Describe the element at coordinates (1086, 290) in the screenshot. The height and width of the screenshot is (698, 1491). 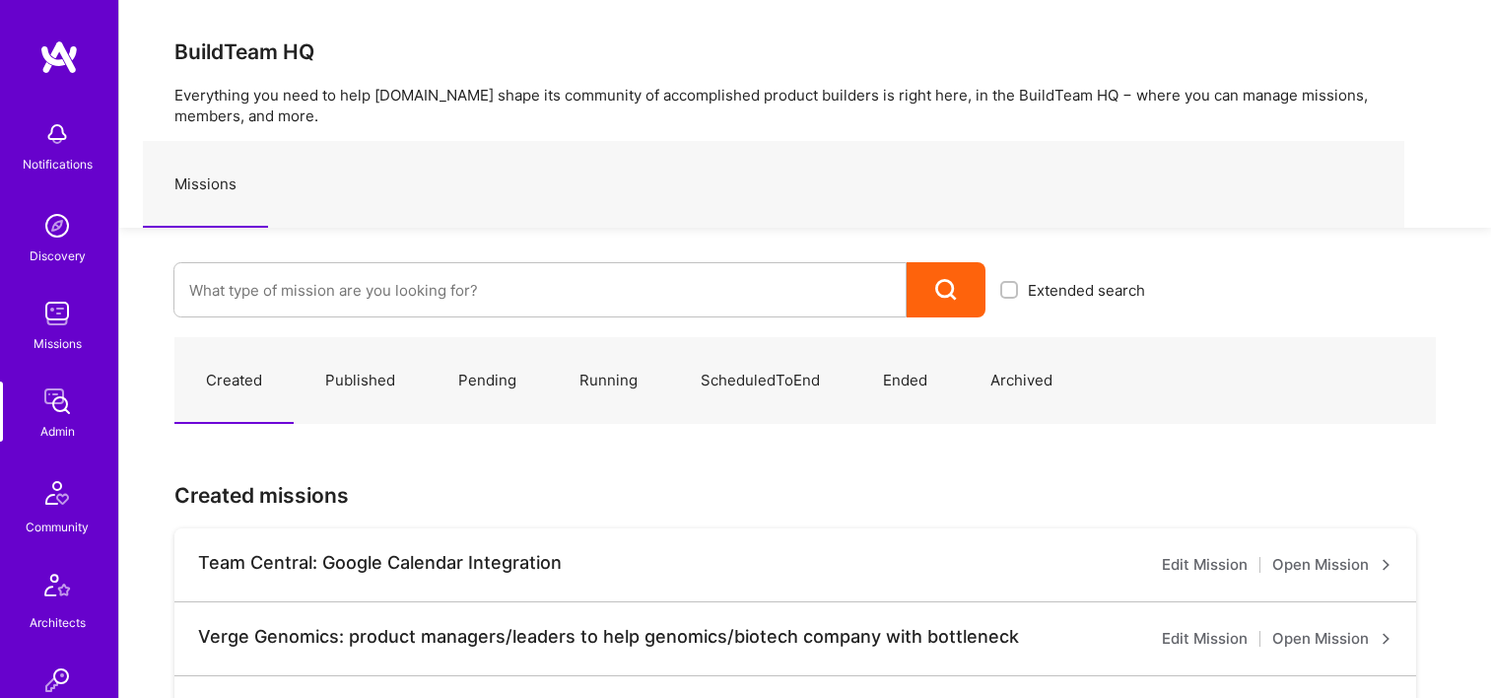
I see `span: Extended search` at that location.